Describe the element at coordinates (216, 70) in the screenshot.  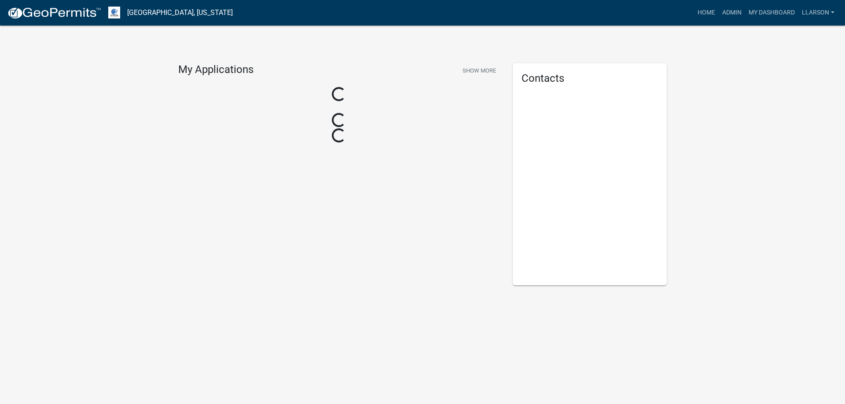
I see `h4: My Applications` at that location.